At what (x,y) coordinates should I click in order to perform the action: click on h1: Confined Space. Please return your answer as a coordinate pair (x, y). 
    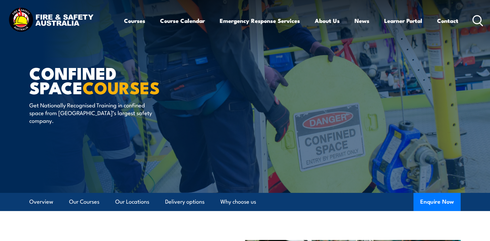
    Looking at the image, I should click on (112, 80).